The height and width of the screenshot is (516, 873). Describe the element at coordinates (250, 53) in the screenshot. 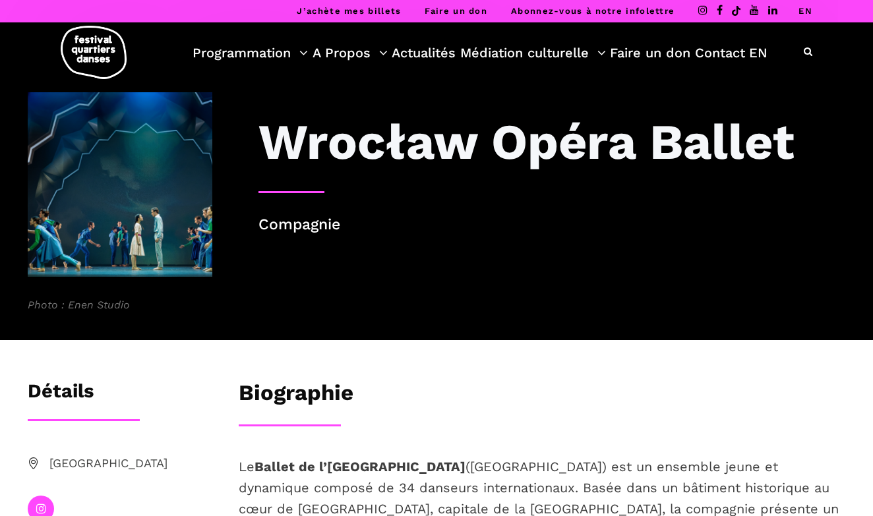

I see `a: Programmation` at that location.